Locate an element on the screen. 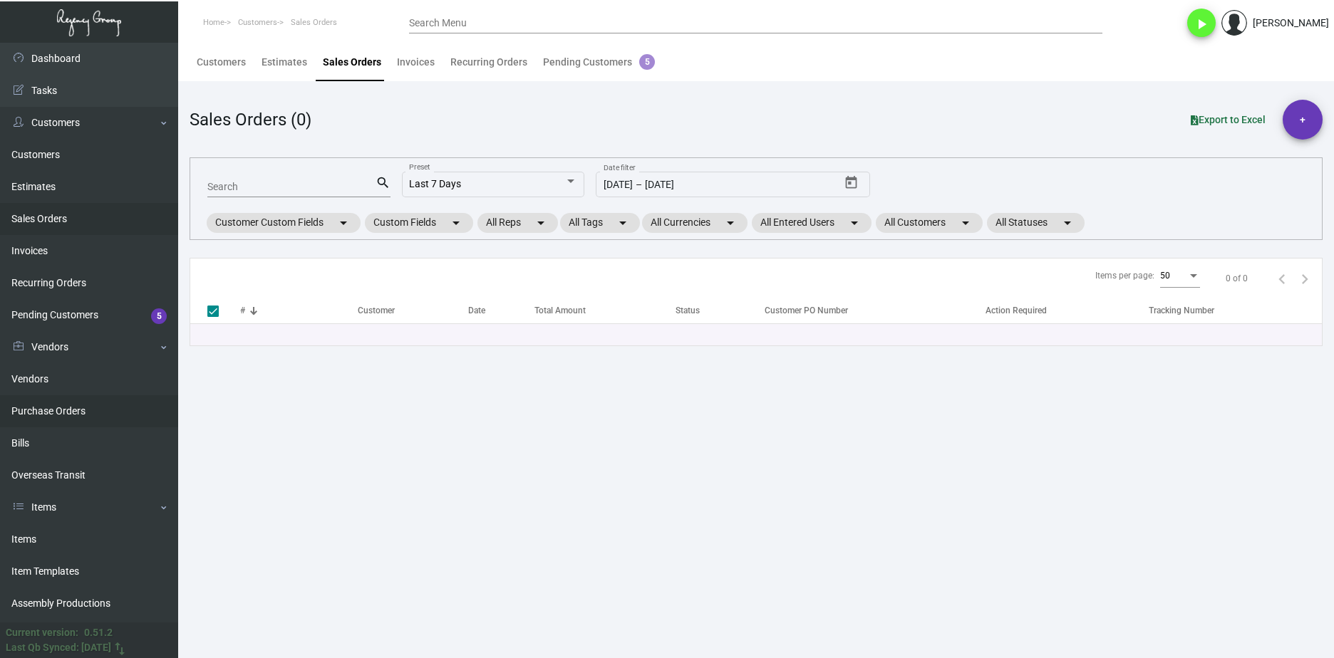 This screenshot has width=1334, height=658. div: Pending Customers is located at coordinates (598, 62).